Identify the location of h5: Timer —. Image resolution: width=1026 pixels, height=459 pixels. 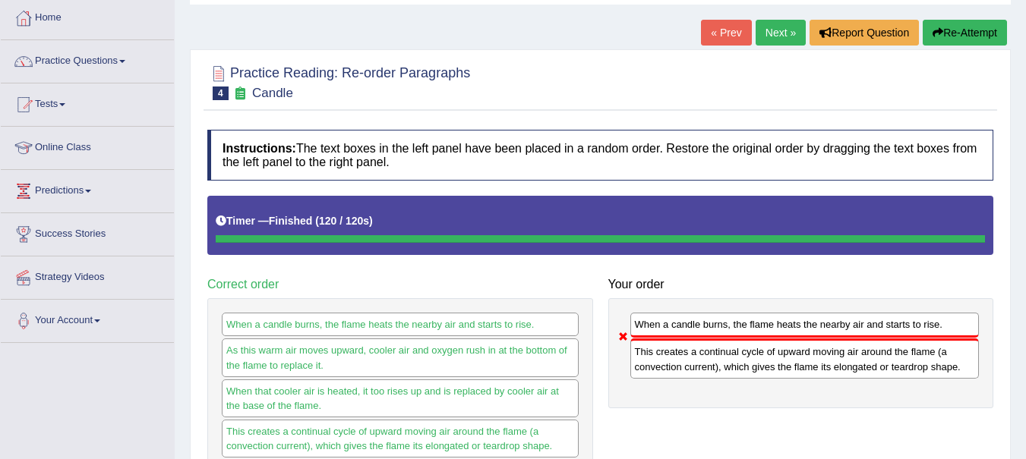
(294, 221).